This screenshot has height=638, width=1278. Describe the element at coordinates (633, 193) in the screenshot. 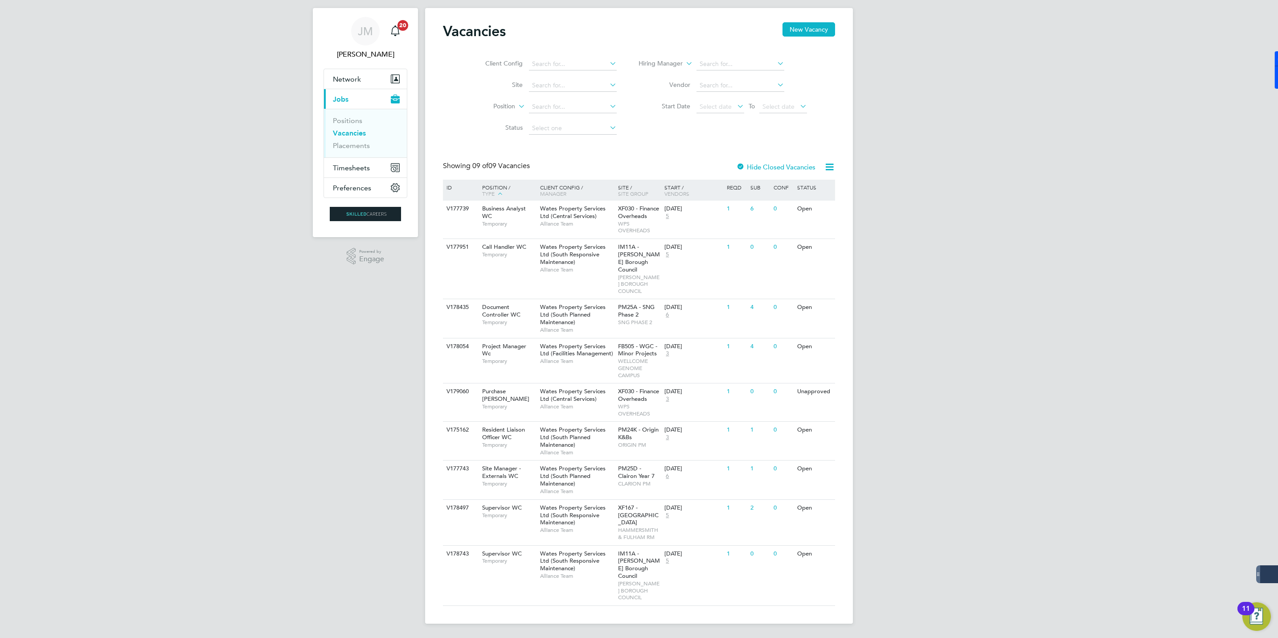

I see `span: Site Group` at that location.